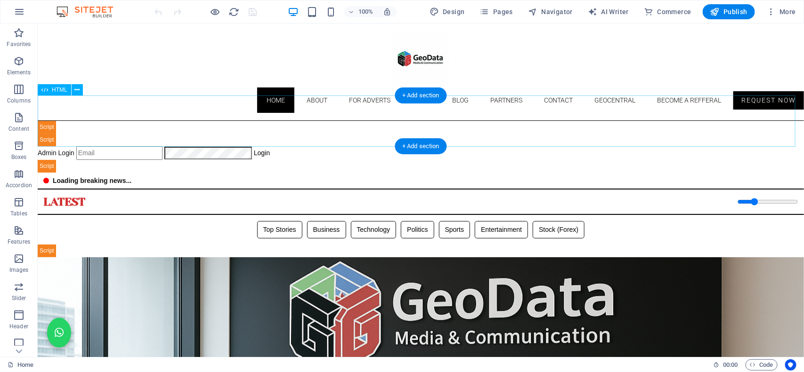  I want to click on span: Pages, so click(496, 12).